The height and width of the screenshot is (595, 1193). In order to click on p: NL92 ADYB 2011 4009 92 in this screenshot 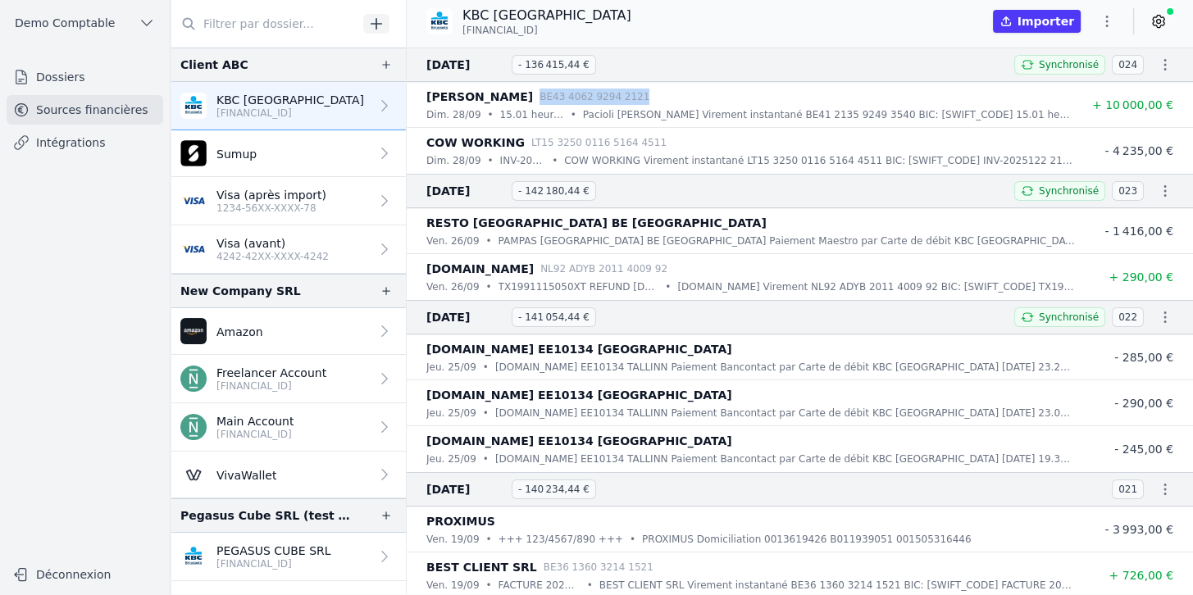, I will do `click(603, 269)`.